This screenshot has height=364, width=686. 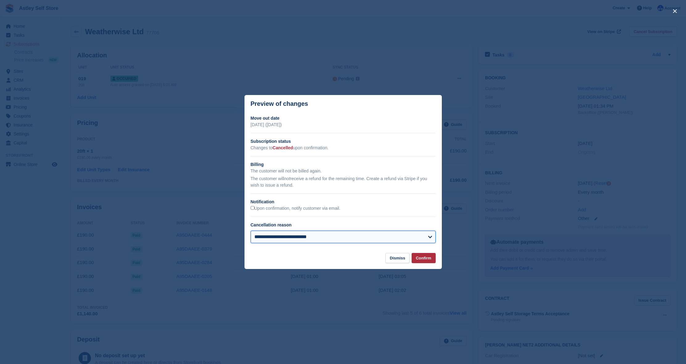 I want to click on p: Changes to upon confirmation., so click(x=343, y=148).